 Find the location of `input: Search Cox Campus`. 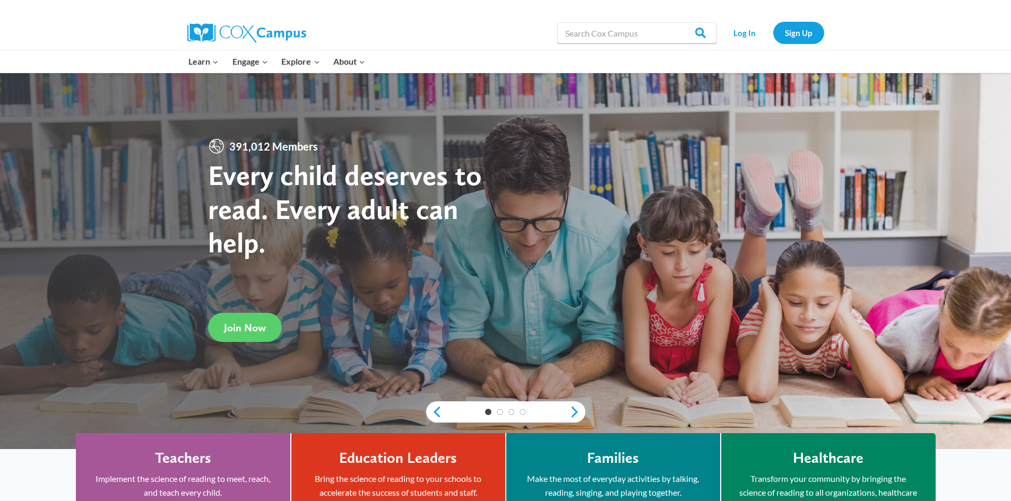

input: Search Cox Campus is located at coordinates (637, 33).